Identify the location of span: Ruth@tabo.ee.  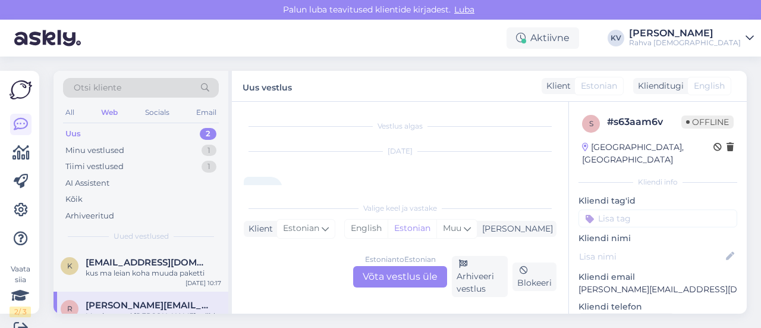
(147, 305).